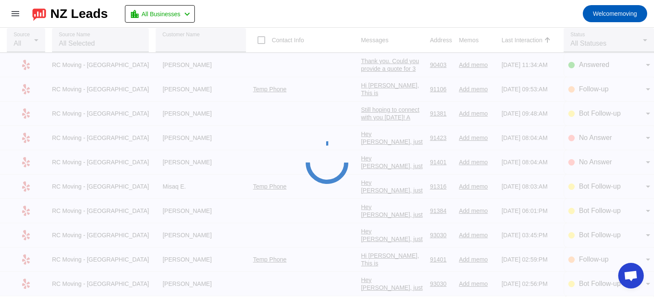  Describe the element at coordinates (631, 275) in the screenshot. I see `div: Open chat` at that location.